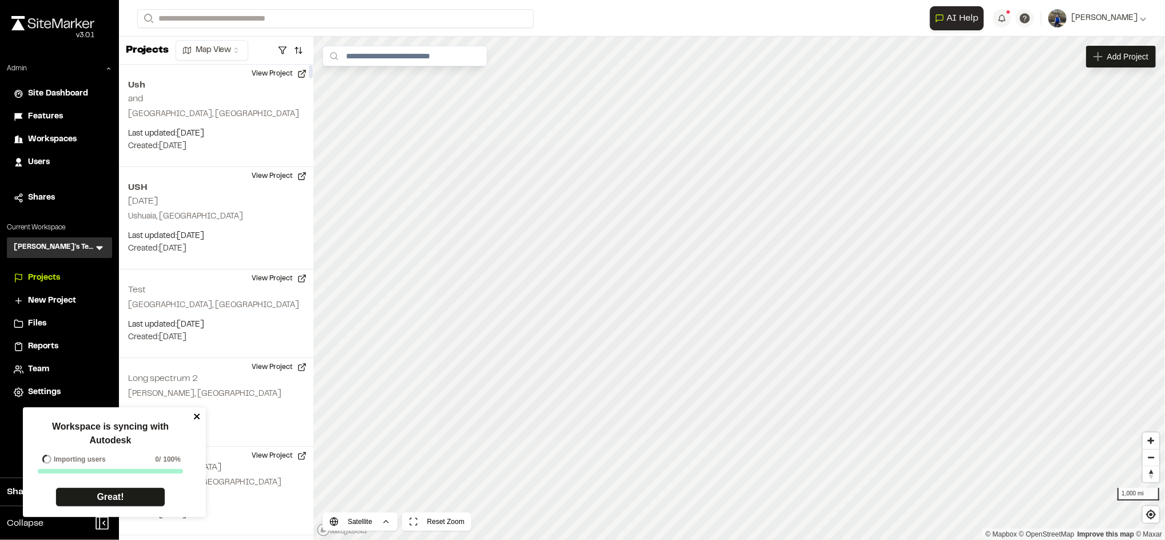 The width and height of the screenshot is (1165, 540). Describe the element at coordinates (137, 290) in the screenshot. I see `h2: Test` at that location.